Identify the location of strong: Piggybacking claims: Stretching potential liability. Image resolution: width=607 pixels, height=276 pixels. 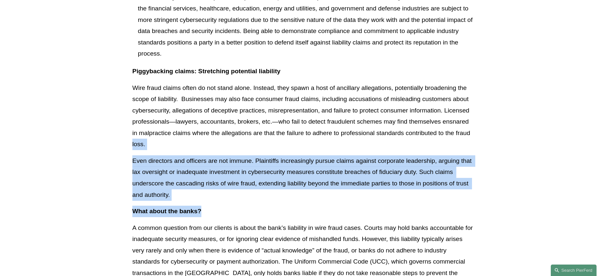
(206, 71).